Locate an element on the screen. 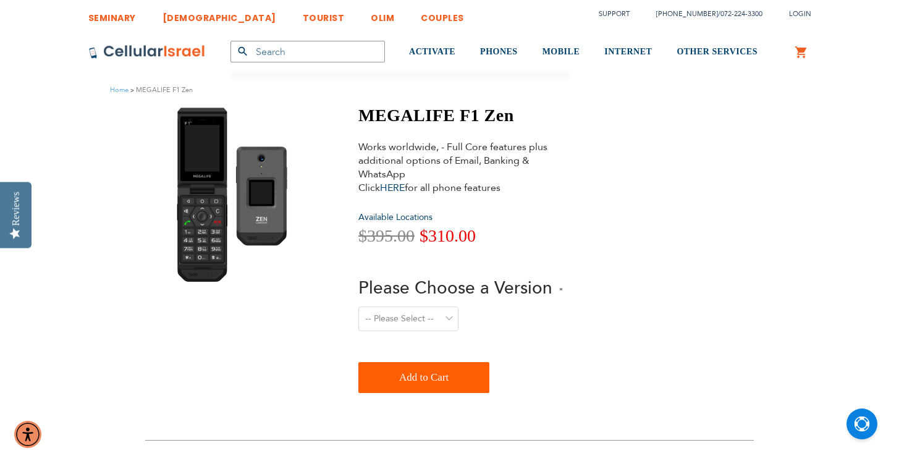 The image size is (899, 461). div: Works worldwide, - Full Core features plus additional options of Email, Banking & WhatsApp Click ... is located at coordinates (454, 167).